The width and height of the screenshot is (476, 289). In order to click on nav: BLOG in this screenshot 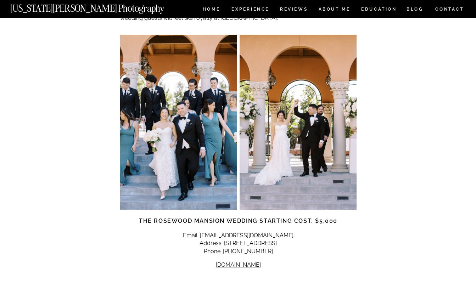, I will do `click(415, 10)`.